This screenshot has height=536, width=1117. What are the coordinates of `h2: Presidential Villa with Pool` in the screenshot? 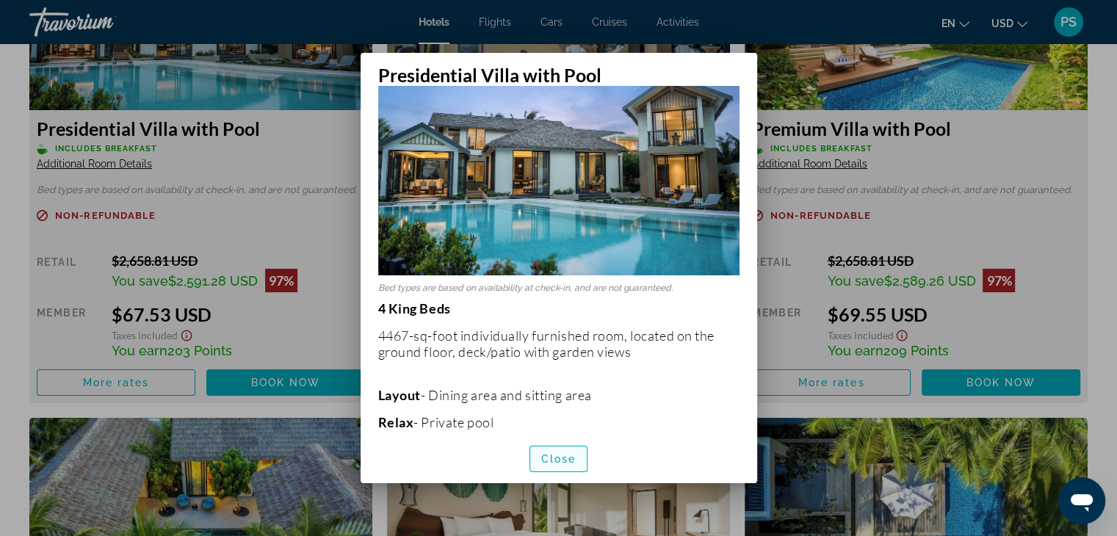 It's located at (559, 69).